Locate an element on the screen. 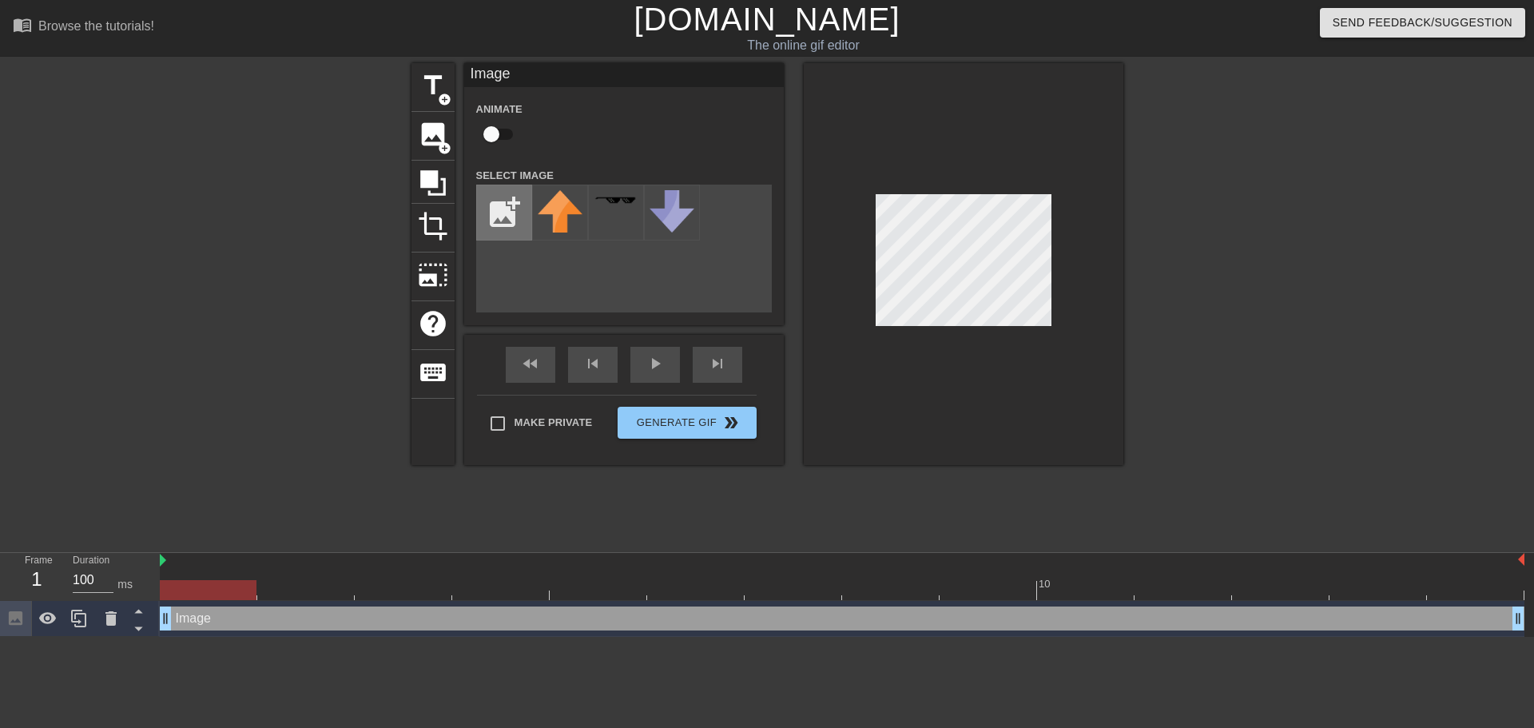  label: Duration is located at coordinates (91, 561).